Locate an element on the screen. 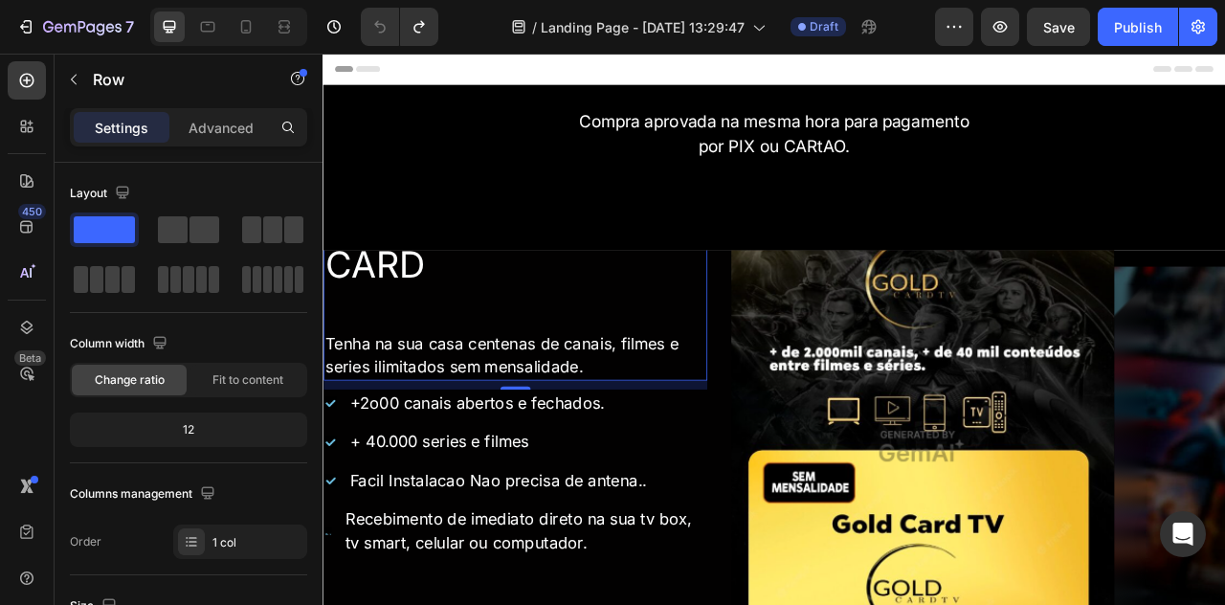 The height and width of the screenshot is (605, 1225). p: Row is located at coordinates (174, 79).